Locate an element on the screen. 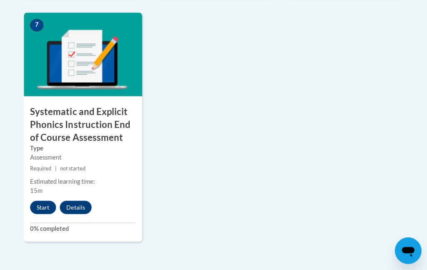 The height and width of the screenshot is (270, 427). span: not started is located at coordinates (72, 168).